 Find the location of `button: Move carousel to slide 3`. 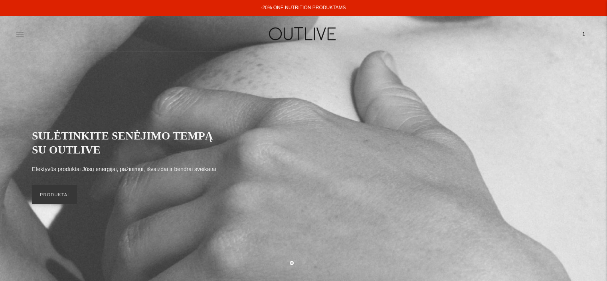

button: Move carousel to slide 3 is located at coordinates (315, 262).